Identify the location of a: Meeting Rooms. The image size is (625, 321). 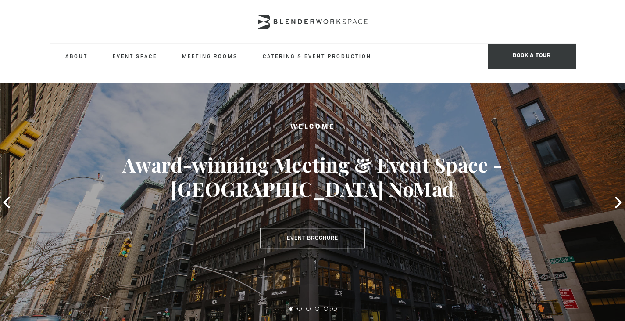
(210, 56).